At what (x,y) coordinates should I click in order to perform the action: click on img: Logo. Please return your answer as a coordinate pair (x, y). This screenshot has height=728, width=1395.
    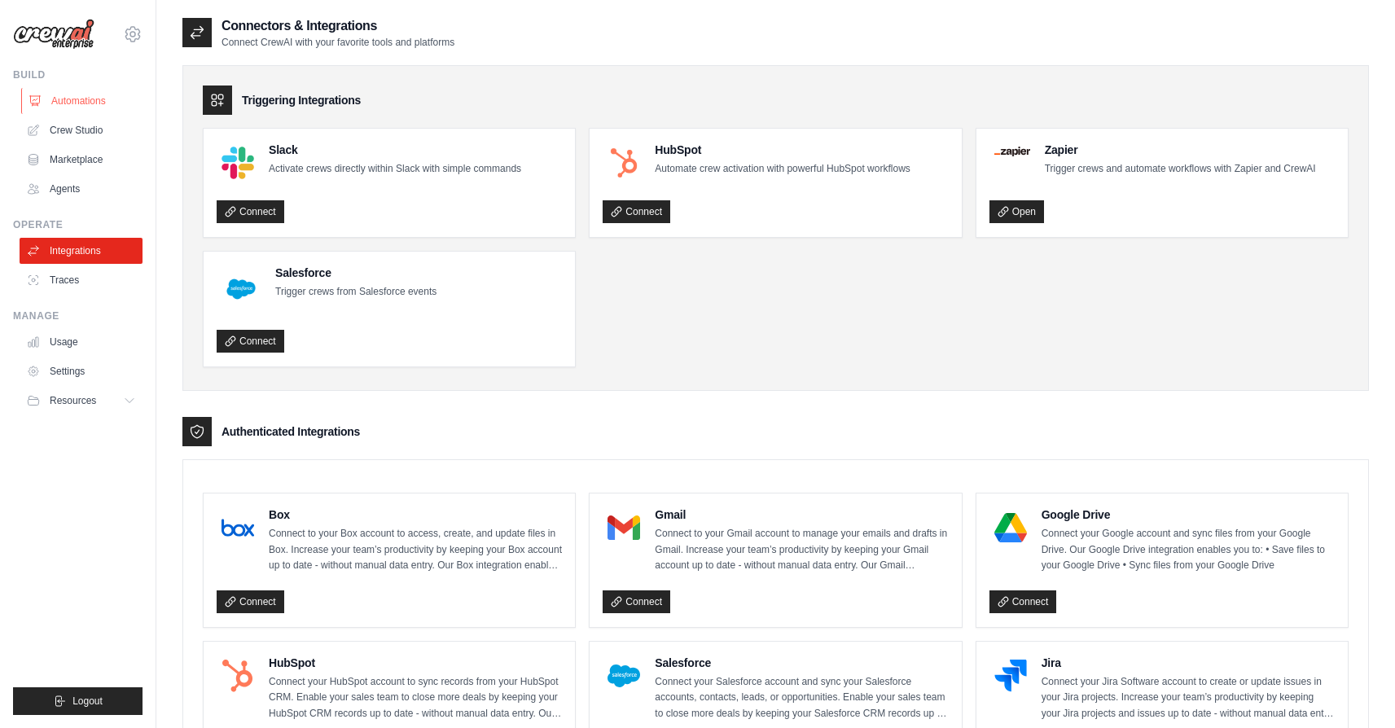
    Looking at the image, I should click on (54, 34).